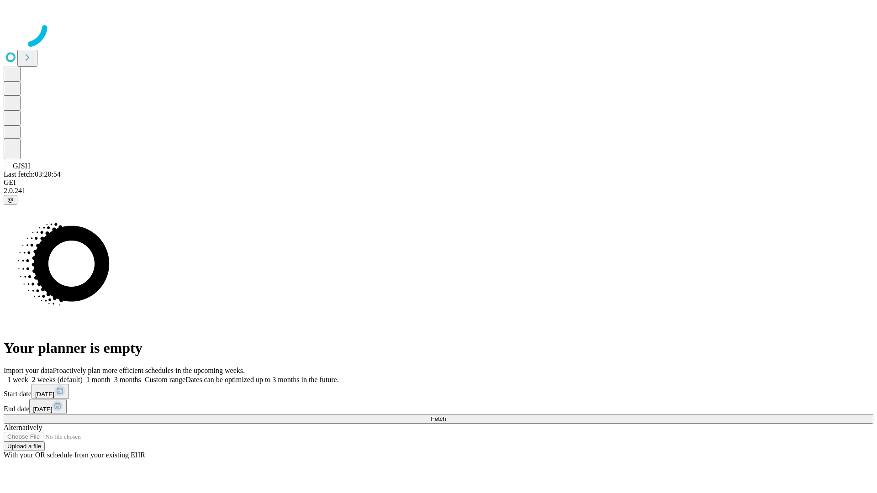 Image resolution: width=877 pixels, height=493 pixels. I want to click on span: 2 weeks (default), so click(57, 380).